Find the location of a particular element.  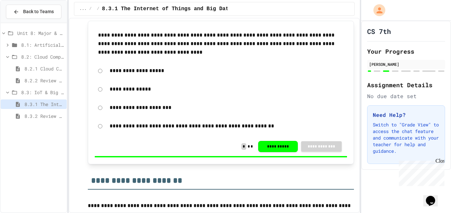

h1: CS 7th is located at coordinates (379, 31).